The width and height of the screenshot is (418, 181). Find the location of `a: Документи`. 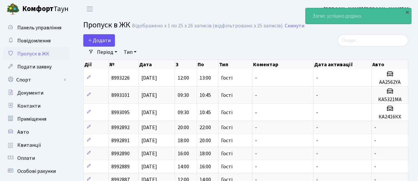

a: Документи is located at coordinates (36, 93).